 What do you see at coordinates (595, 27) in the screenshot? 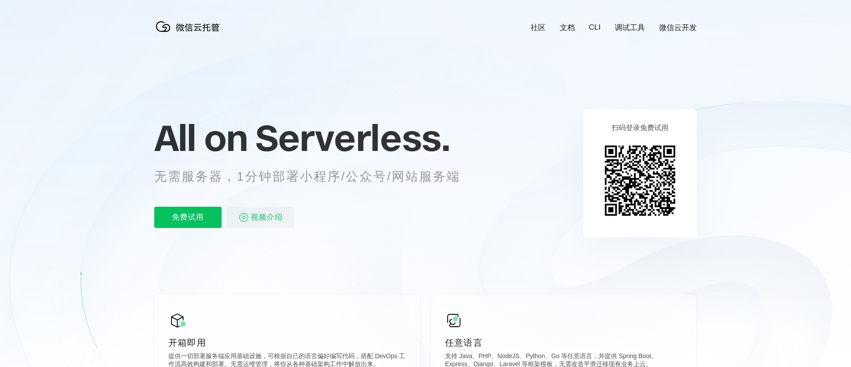
I see `a: CLI` at bounding box center [595, 27].